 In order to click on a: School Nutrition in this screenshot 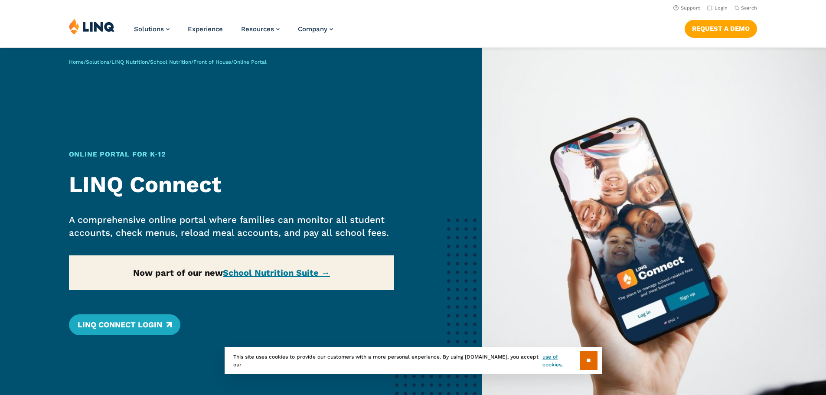, I will do `click(170, 62)`.